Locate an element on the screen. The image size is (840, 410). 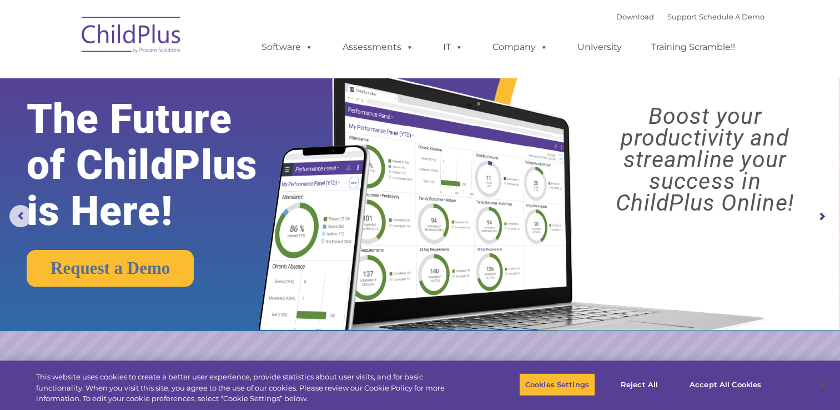
a: Support is located at coordinates (682, 17).